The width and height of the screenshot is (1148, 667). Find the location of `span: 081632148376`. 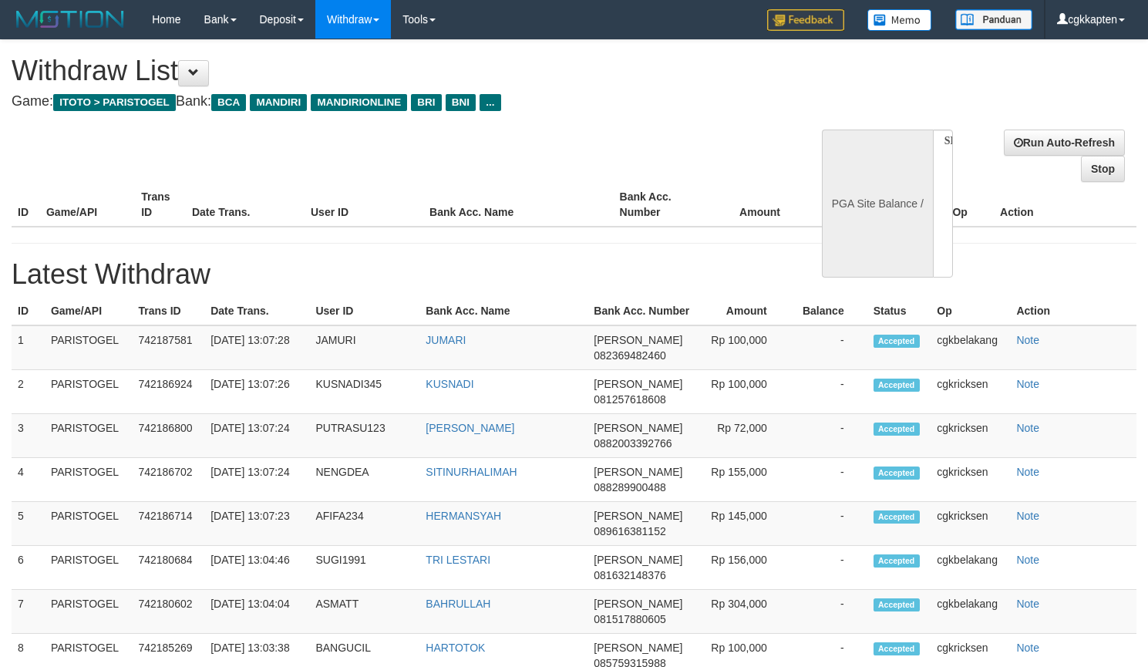

span: 081632148376 is located at coordinates (629, 575).